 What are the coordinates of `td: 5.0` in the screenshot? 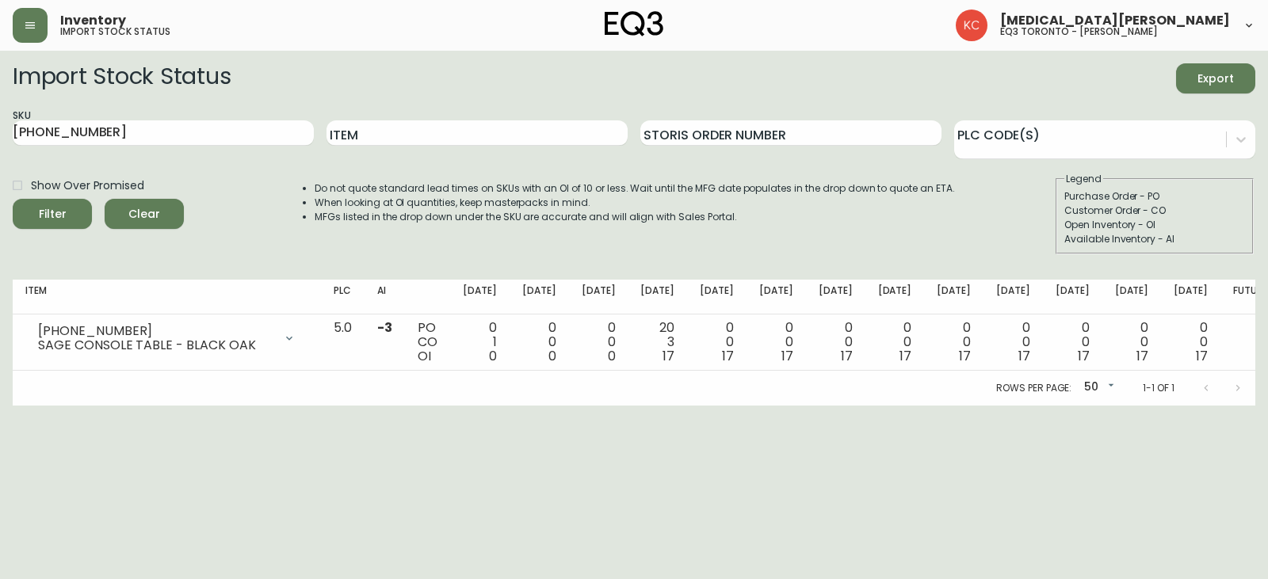 It's located at (342, 342).